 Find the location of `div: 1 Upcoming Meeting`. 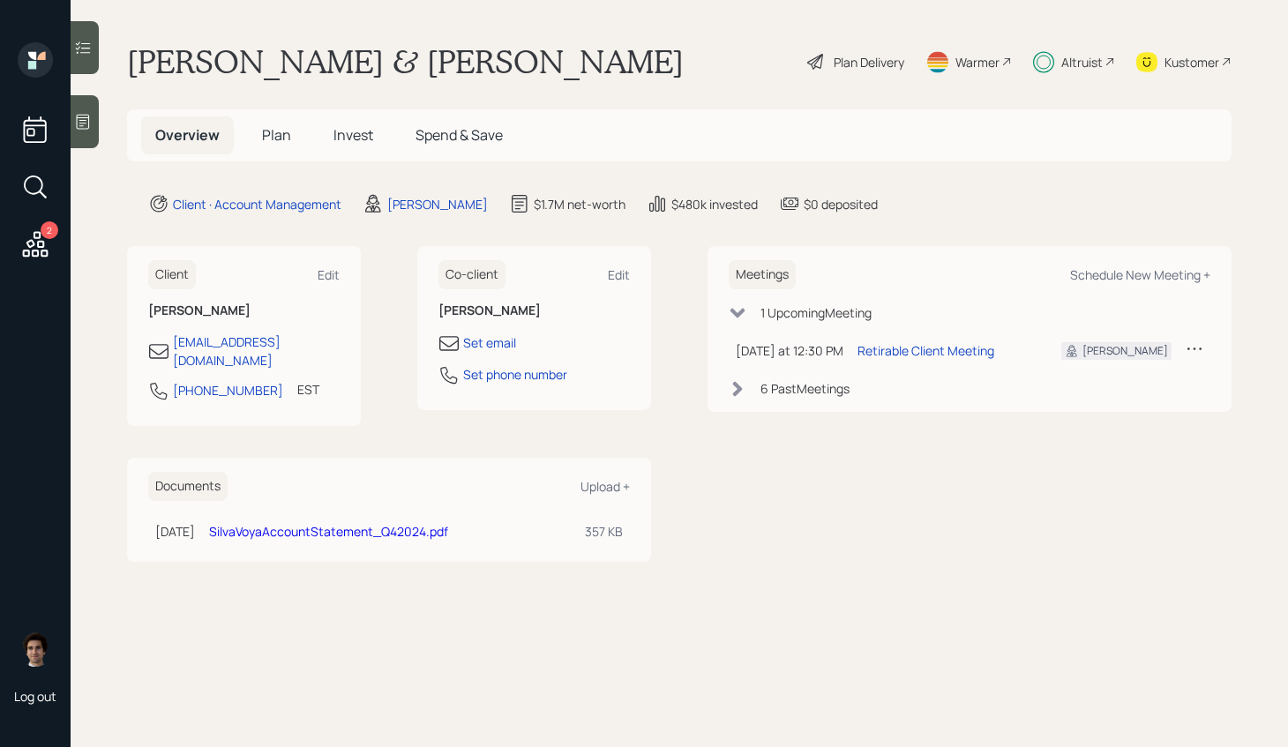

div: 1 Upcoming Meeting is located at coordinates (816, 312).